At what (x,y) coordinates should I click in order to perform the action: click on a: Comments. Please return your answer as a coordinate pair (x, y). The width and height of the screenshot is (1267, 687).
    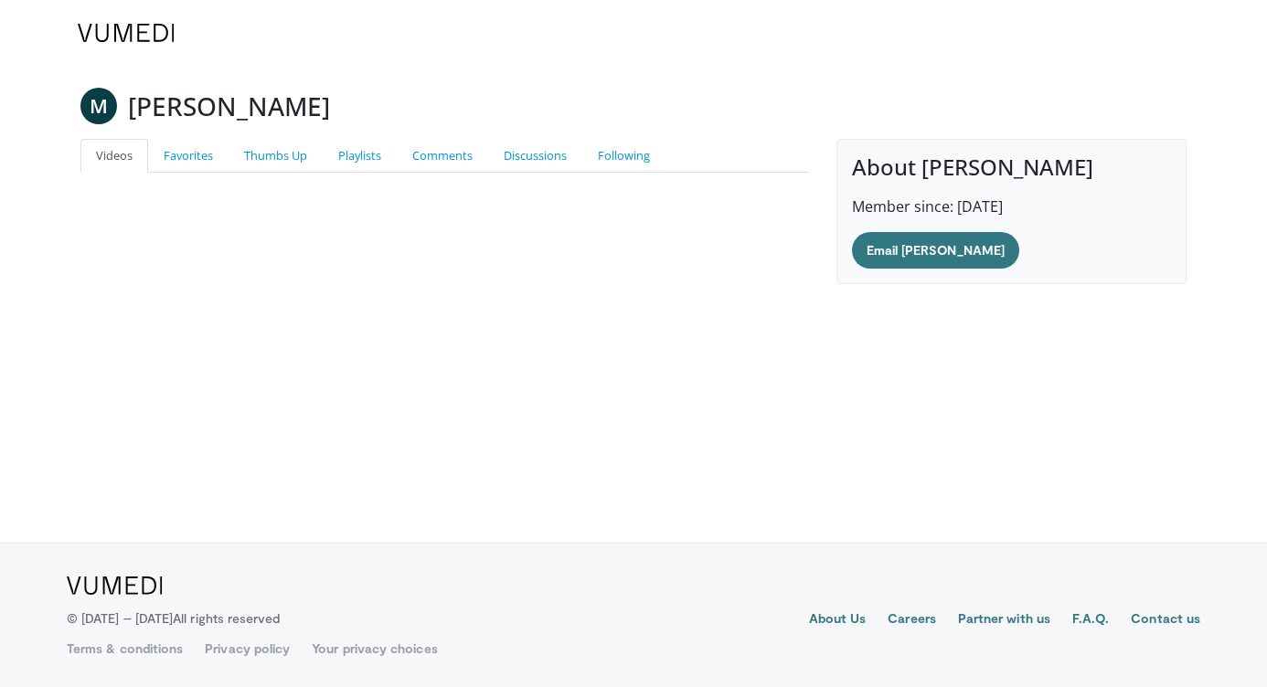
    Looking at the image, I should click on (442, 155).